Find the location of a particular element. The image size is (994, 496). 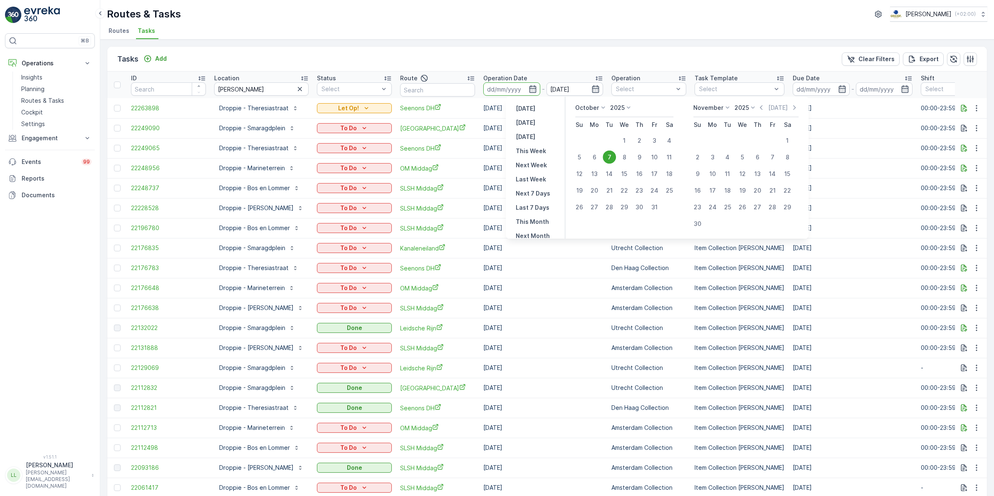

a: 22248737 is located at coordinates (168, 188).